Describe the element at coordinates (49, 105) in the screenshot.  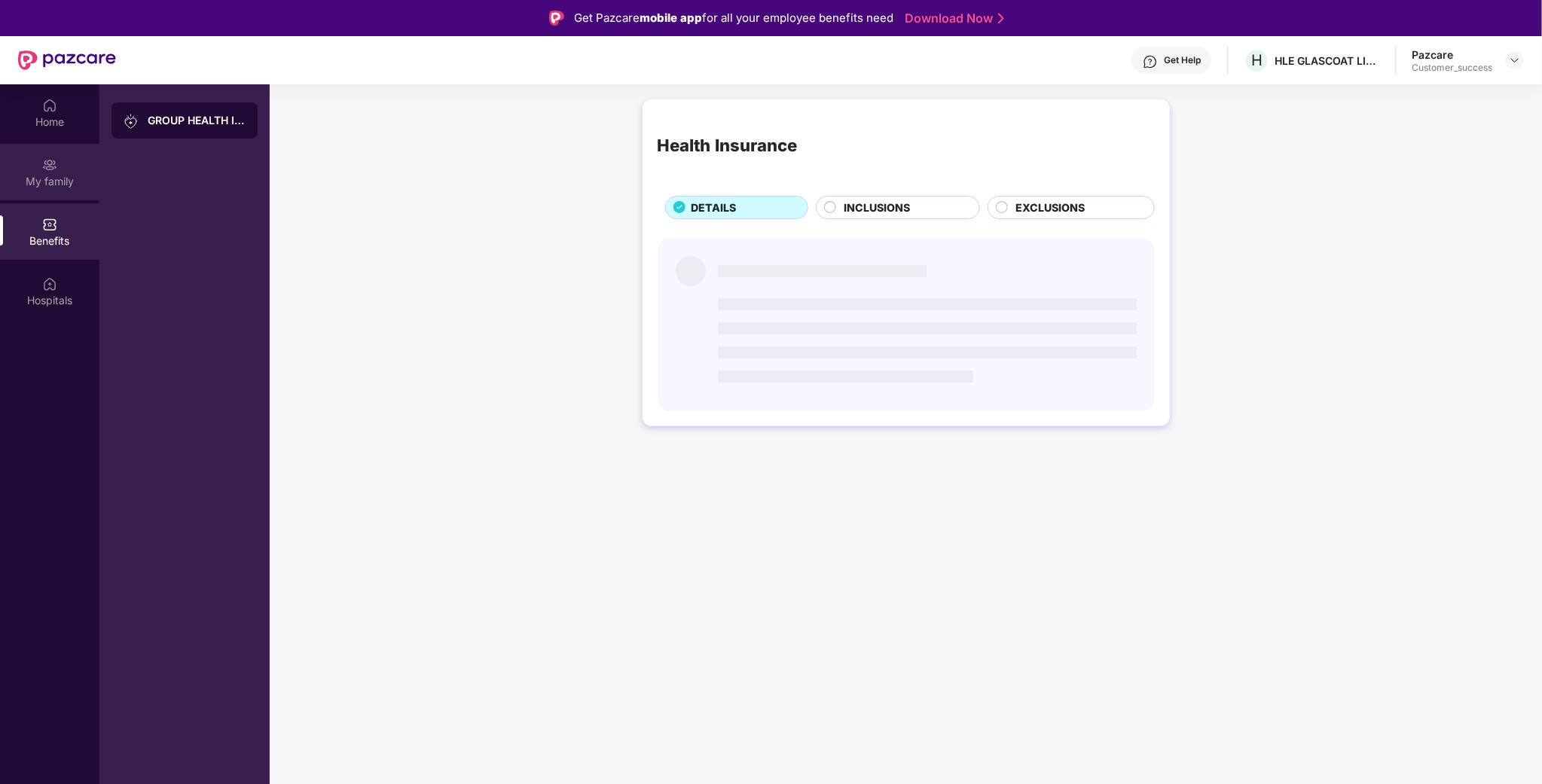
I see `img: svg+xml;base64,PHN2ZyBpZD0iSG9tZSIgeG1sbnM9Imh0dHA6Ly93d3cudzMub3JnLzIwMDAvc3ZnIiB3aWR0aD0iMjAiIG...` at that location.